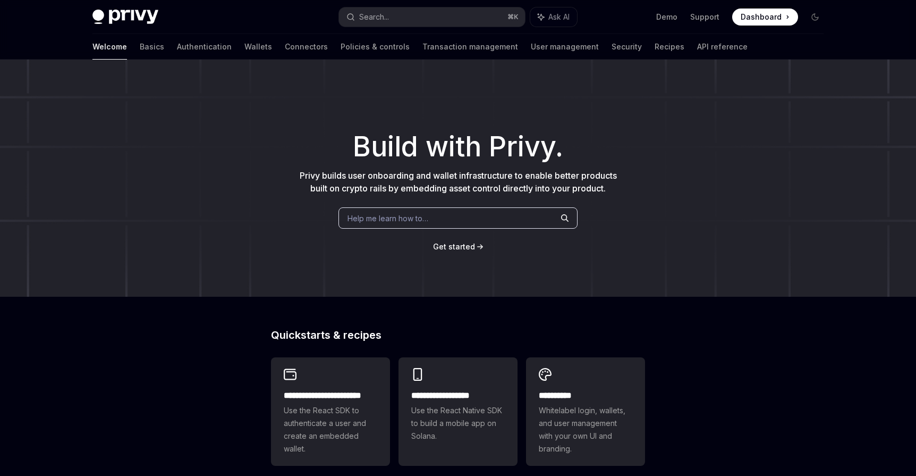 The width and height of the screenshot is (916, 476). Describe the element at coordinates (458, 423) in the screenshot. I see `span: Use the React Native SDK to build a mobile app on Solana.` at that location.